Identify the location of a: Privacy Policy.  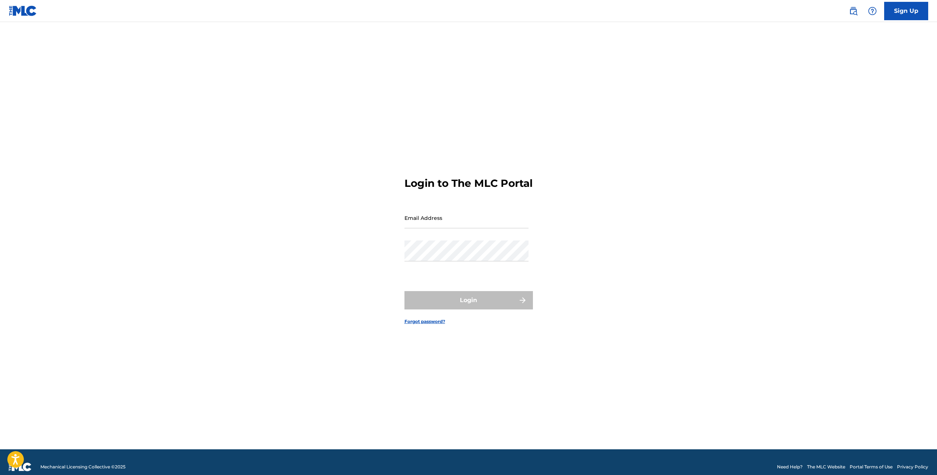
(913, 467).